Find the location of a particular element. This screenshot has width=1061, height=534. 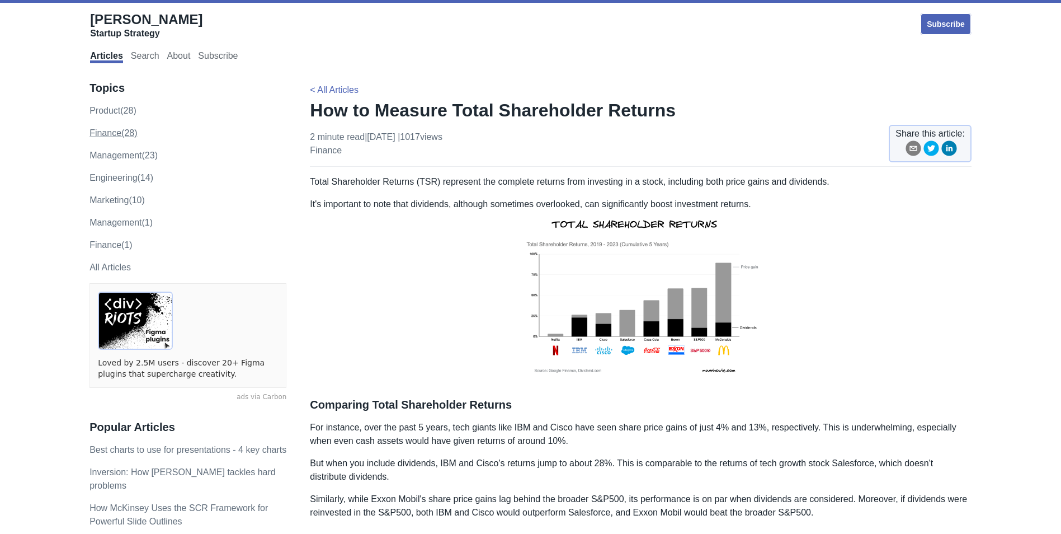

a: engineering(14) is located at coordinates (121, 177).